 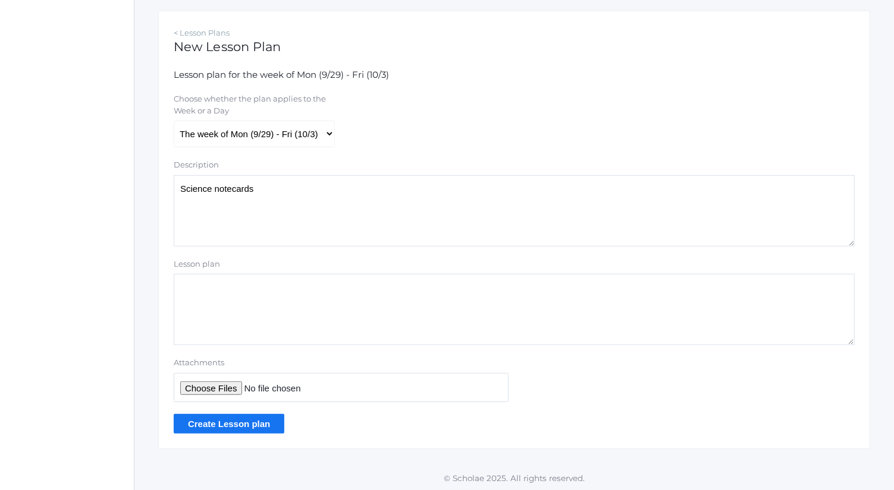 I want to click on label: Choose whether the plan applies to the Week or a Day, so click(x=253, y=105).